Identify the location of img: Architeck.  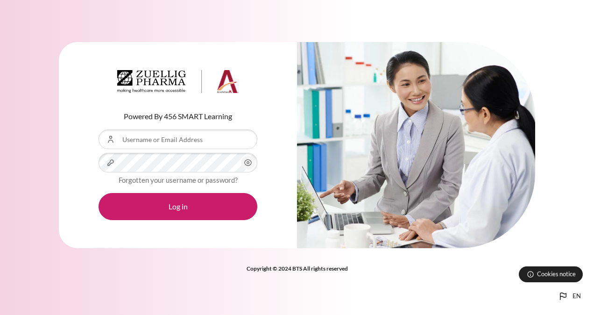
(178, 82).